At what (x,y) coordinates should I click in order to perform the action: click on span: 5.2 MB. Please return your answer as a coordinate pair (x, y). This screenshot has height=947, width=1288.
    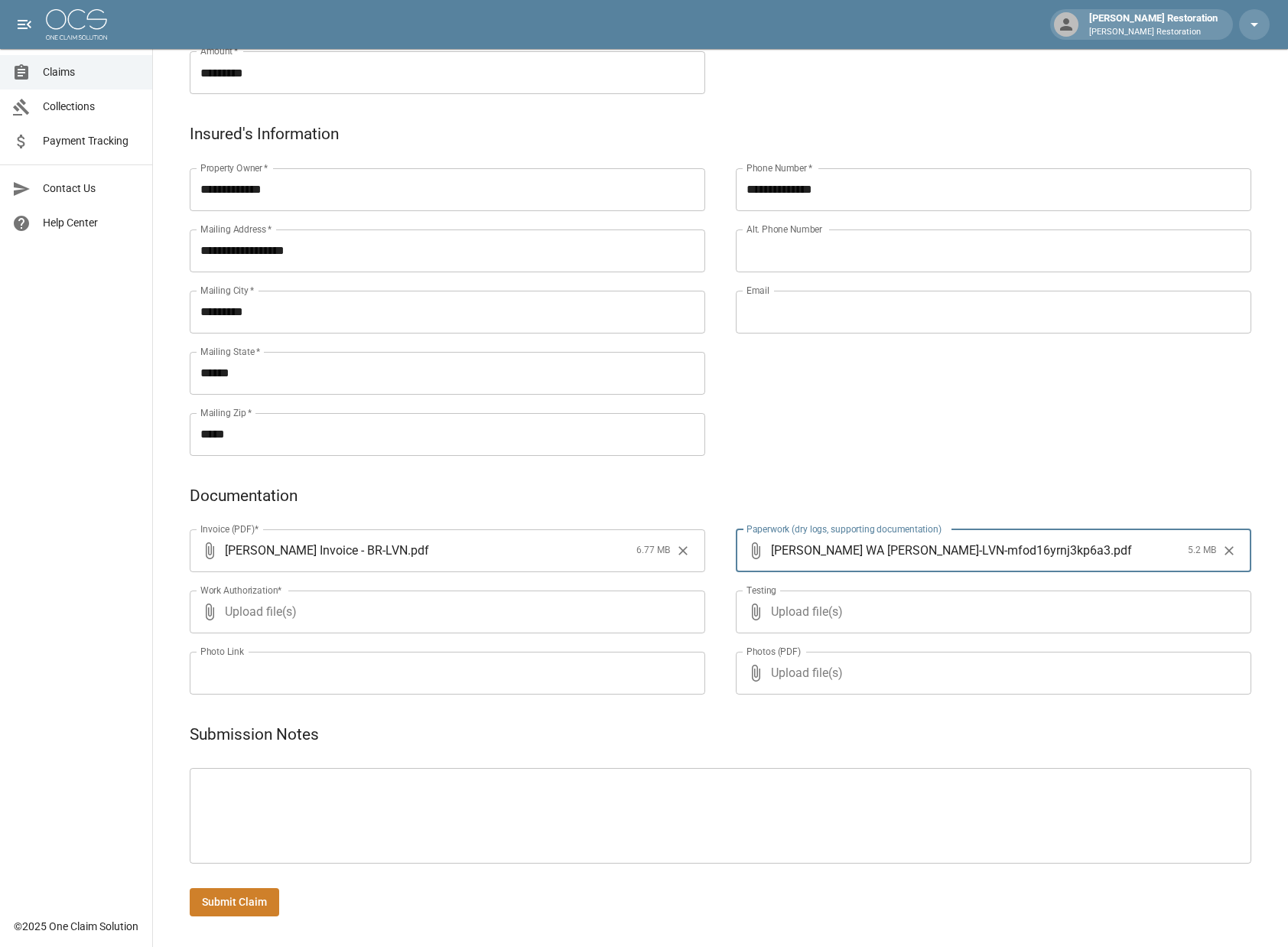
    Looking at the image, I should click on (1201, 550).